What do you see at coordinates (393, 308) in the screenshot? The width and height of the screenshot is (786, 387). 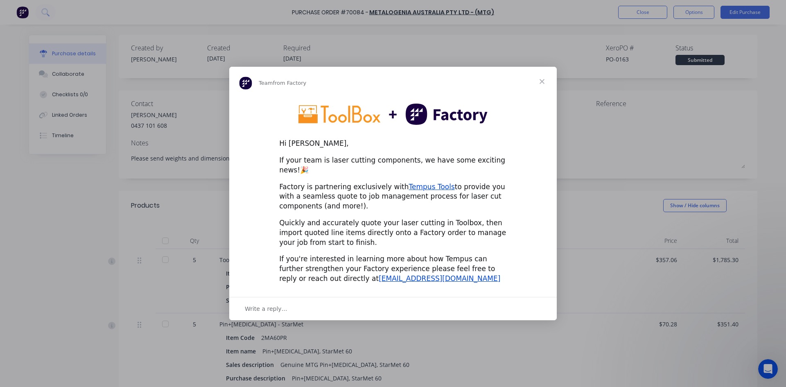 I see `div: Open conversation and reply` at bounding box center [393, 308].